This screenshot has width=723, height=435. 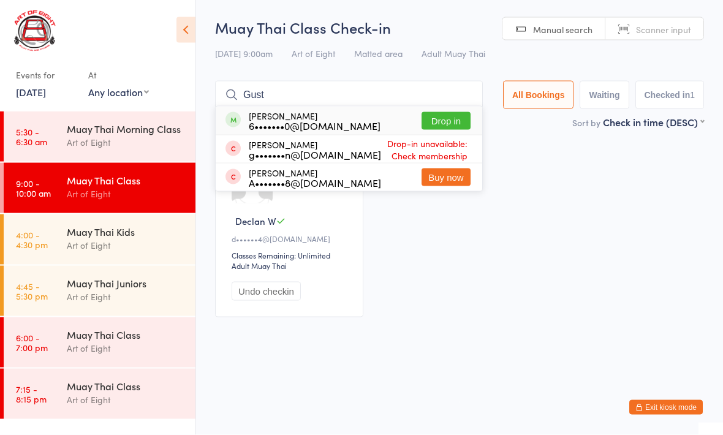 I want to click on span: Manual search, so click(x=563, y=29).